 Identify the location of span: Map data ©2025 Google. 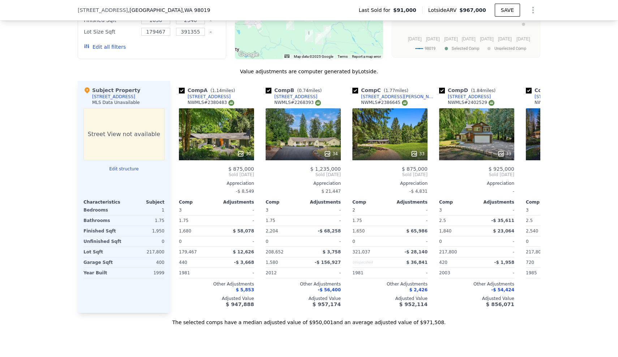
(313, 56).